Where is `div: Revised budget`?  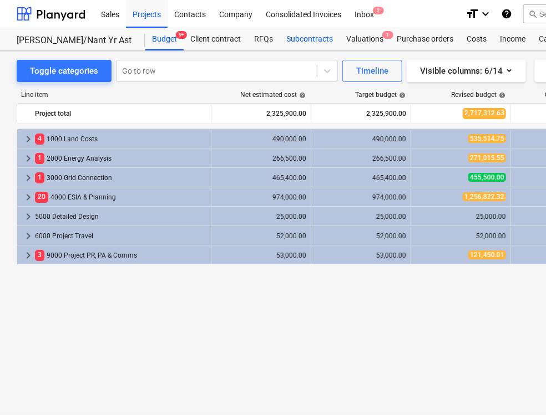 div: Revised budget is located at coordinates (478, 95).